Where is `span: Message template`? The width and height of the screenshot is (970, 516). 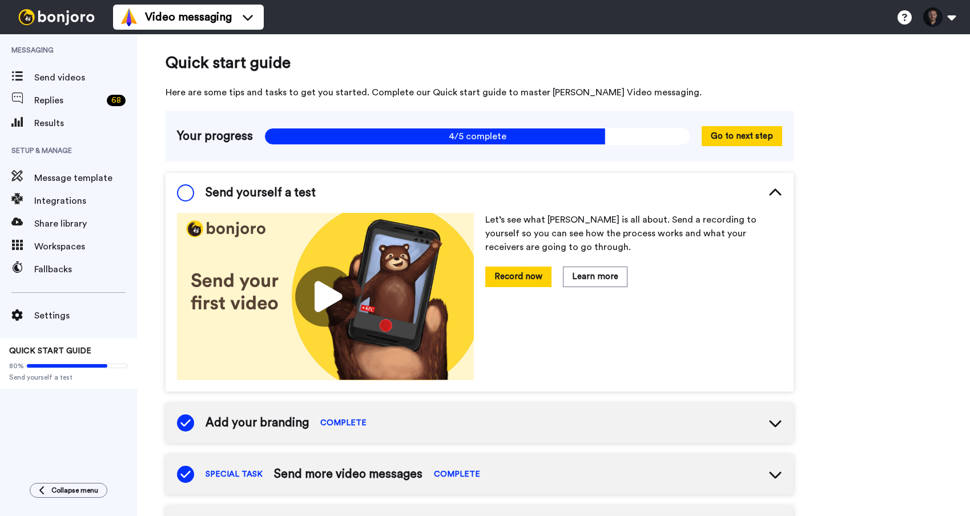
span: Message template is located at coordinates (86, 178).